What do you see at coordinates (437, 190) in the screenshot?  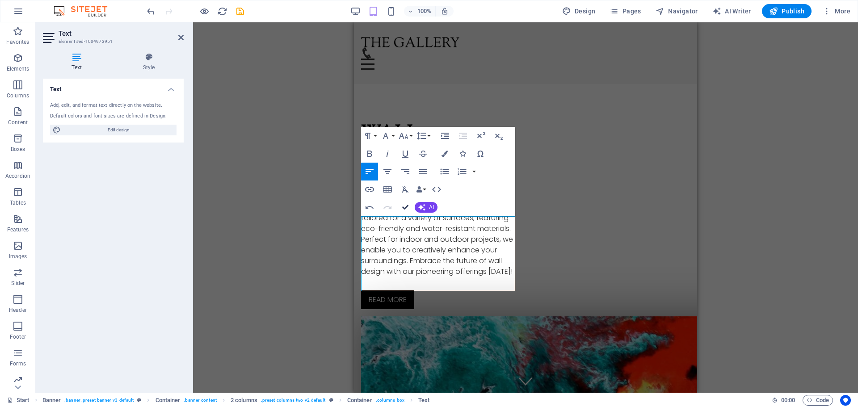 I see `button: HTML` at bounding box center [437, 190].